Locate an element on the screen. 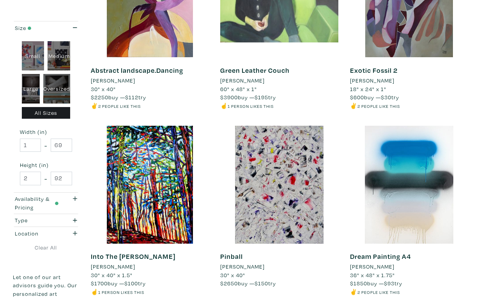 The height and width of the screenshot is (297, 481). span: 36" x 48" x 1.75" is located at coordinates (372, 275).